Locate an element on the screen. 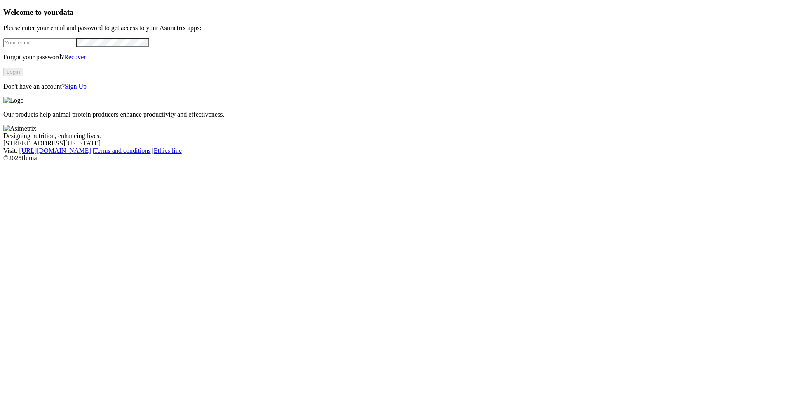 Image resolution: width=788 pixels, height=393 pixels. div: © 2025 Iluma is located at coordinates (394, 158).